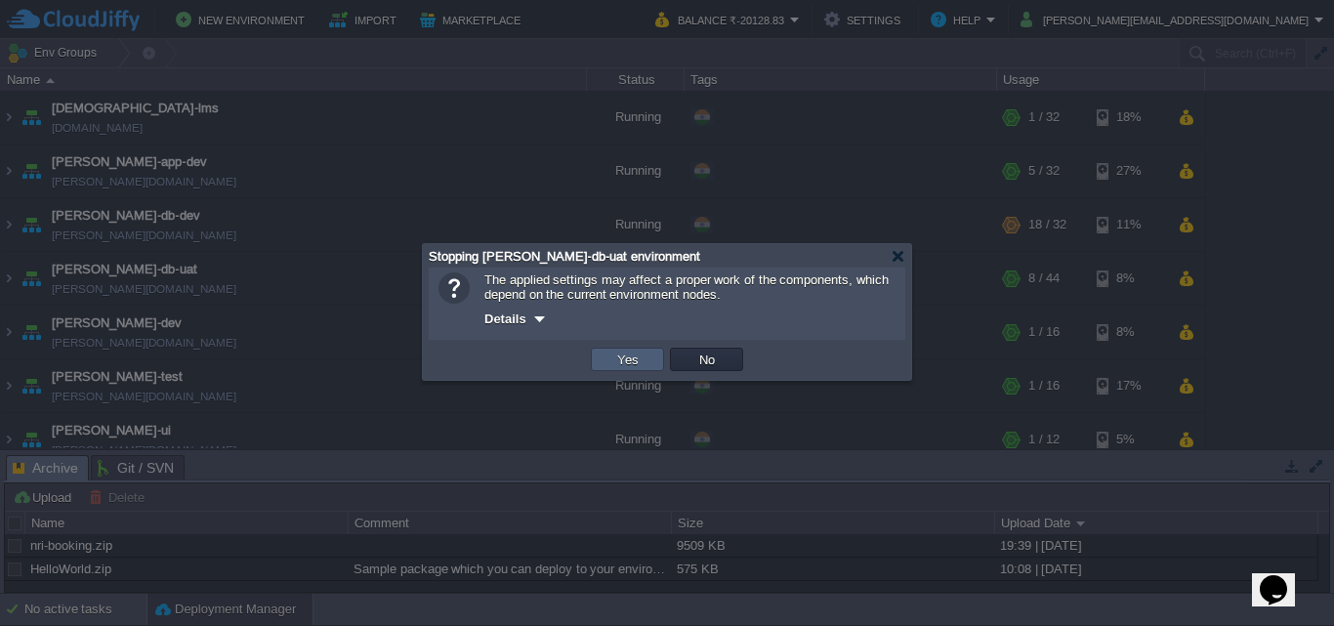 The image size is (1334, 626). Describe the element at coordinates (707, 360) in the screenshot. I see `button: No` at that location.